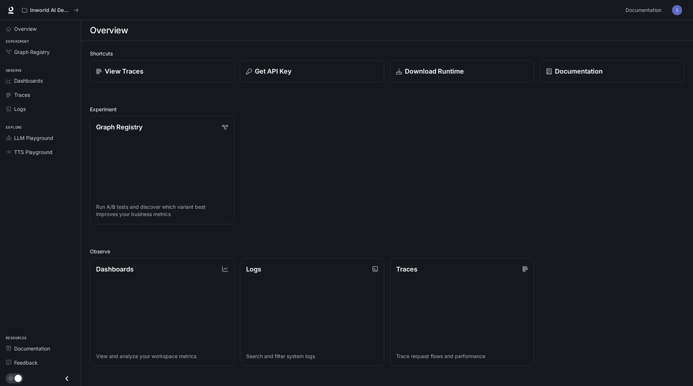 The image size is (693, 386). What do you see at coordinates (312, 356) in the screenshot?
I see `p: Search and filter system logs` at bounding box center [312, 356].